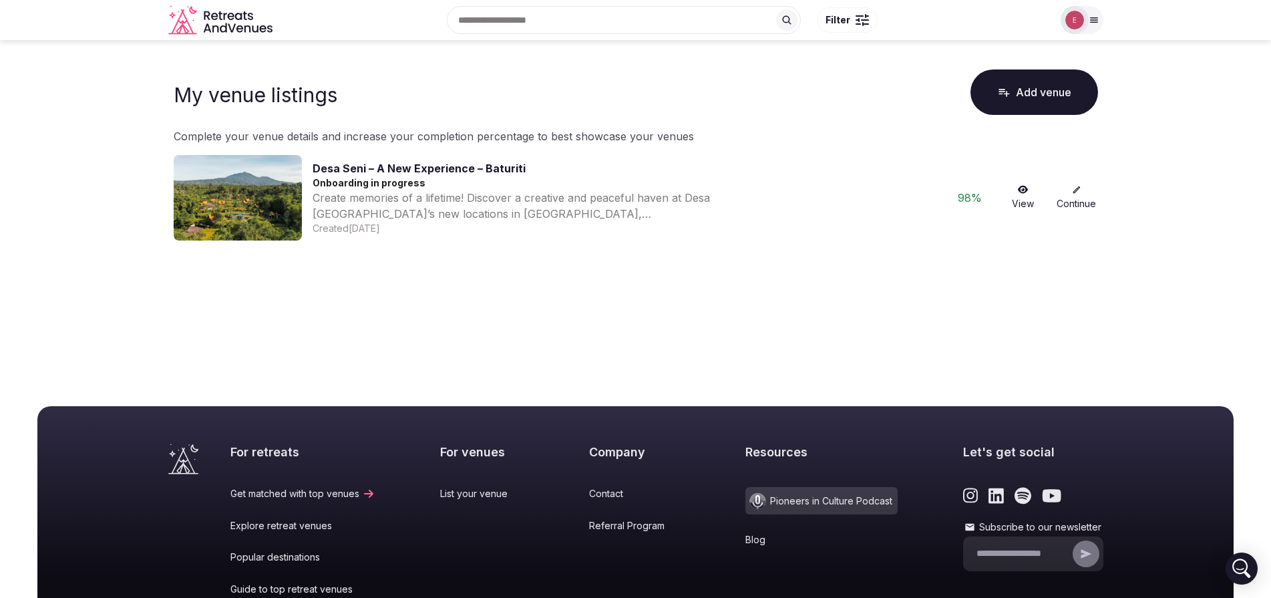  Describe the element at coordinates (821, 540) in the screenshot. I see `a: Blog` at that location.